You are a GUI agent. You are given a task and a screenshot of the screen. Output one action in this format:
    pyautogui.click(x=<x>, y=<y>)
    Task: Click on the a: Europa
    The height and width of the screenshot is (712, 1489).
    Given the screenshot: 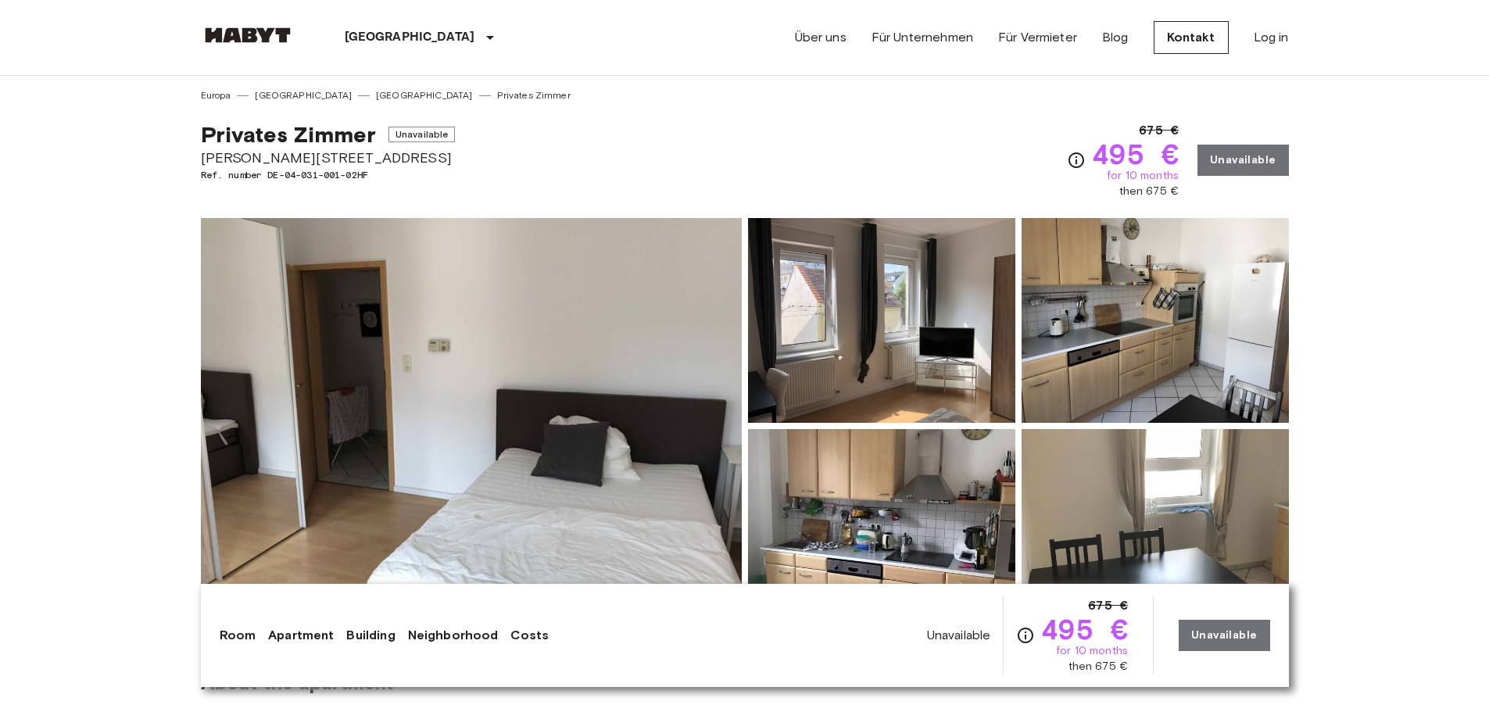 What is the action you would take?
    pyautogui.click(x=216, y=95)
    